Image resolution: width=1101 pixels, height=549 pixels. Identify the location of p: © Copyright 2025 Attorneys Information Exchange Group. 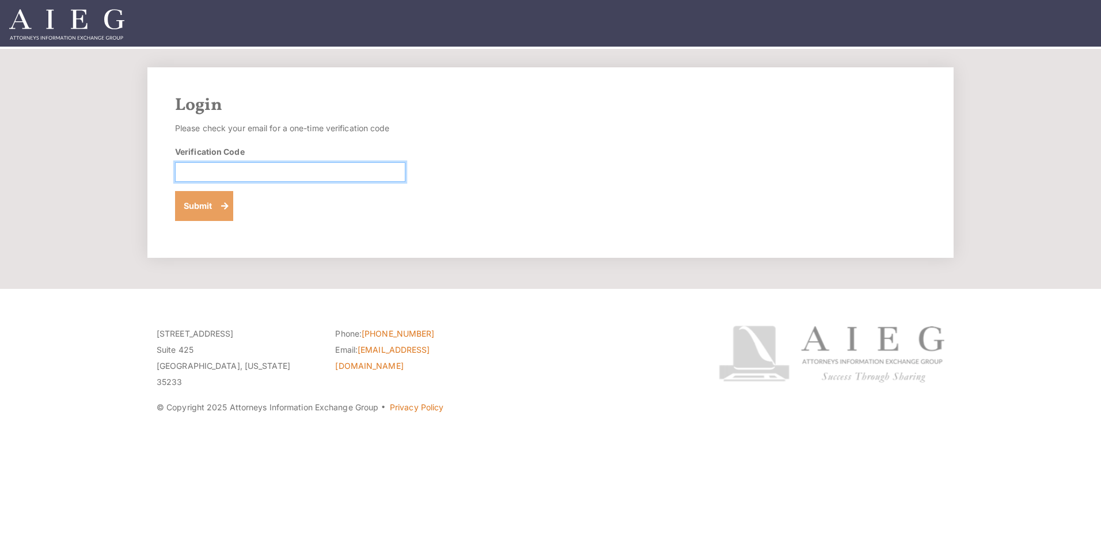
(416, 408).